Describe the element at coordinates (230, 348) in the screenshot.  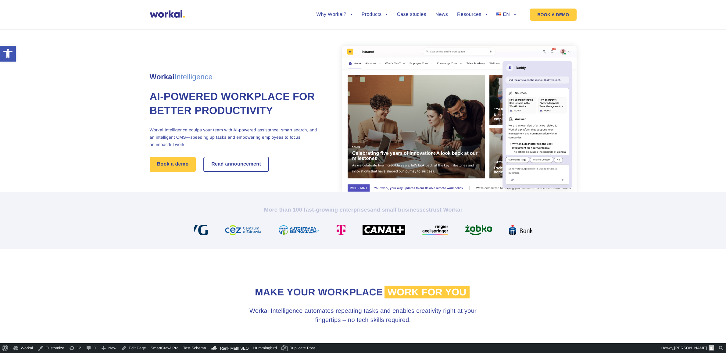
I see `a: Rank Math Dashboard` at that location.